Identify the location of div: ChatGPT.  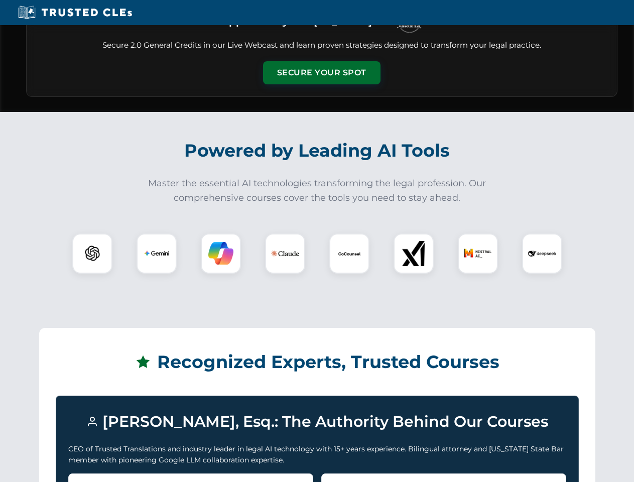
(92, 254).